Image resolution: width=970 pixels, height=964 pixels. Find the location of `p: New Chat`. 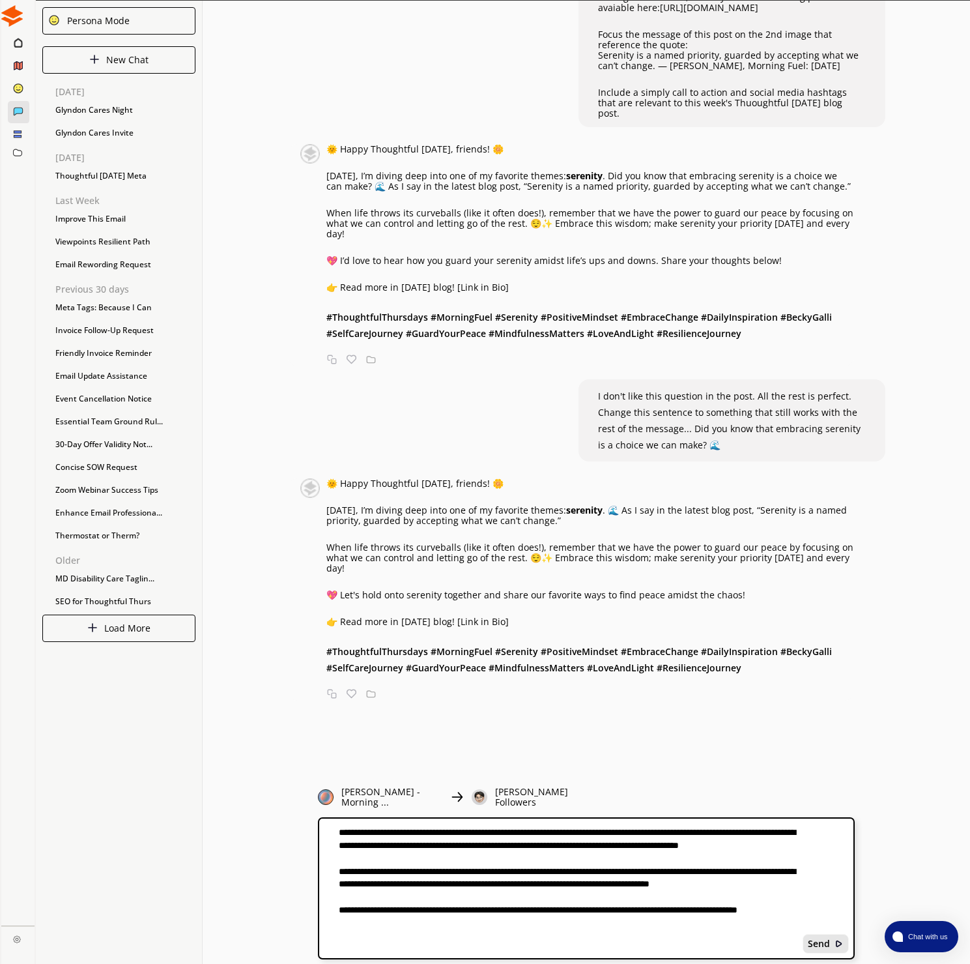

p: New Chat is located at coordinates (127, 60).